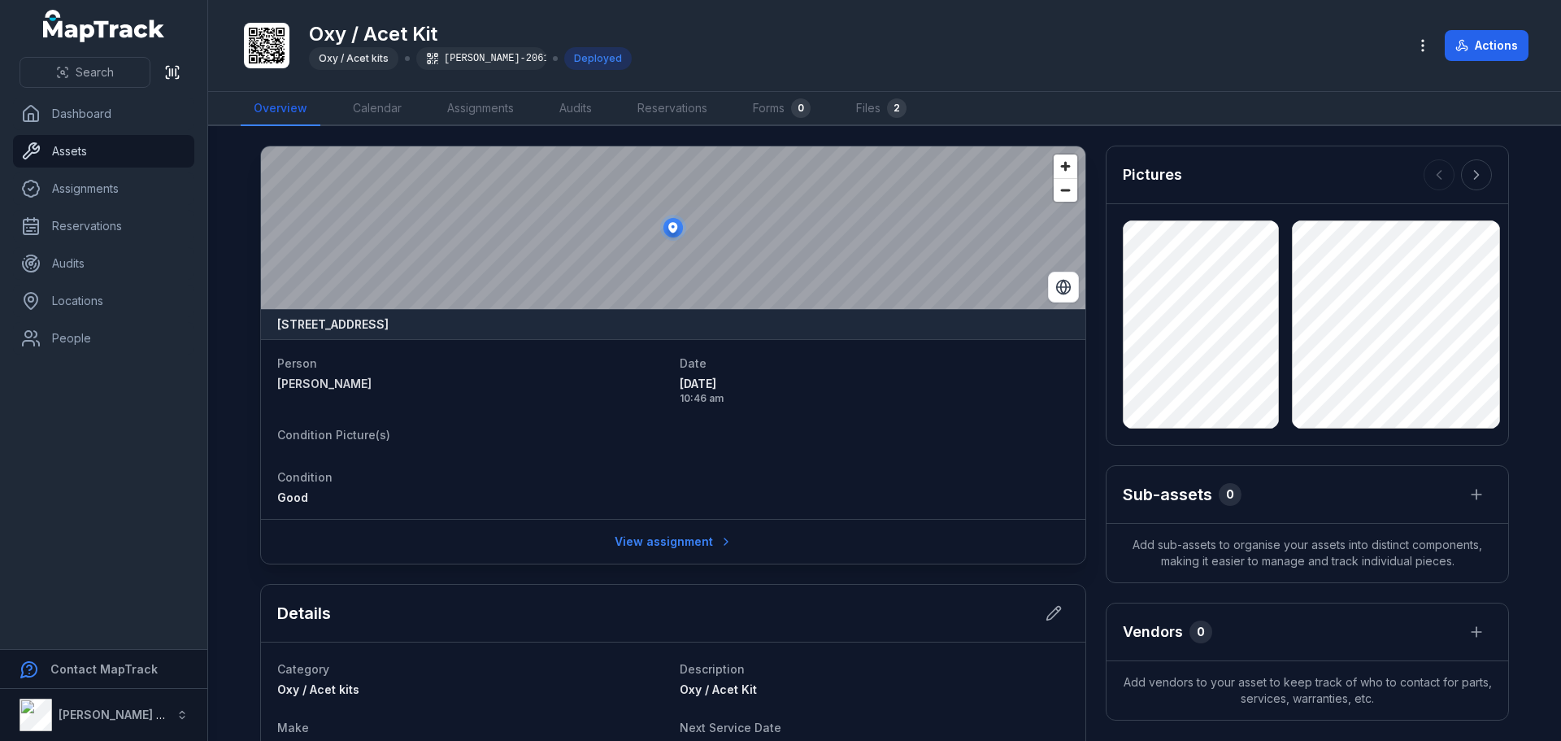 This screenshot has height=741, width=1561. I want to click on button: Switch to Satellite View, so click(1064, 287).